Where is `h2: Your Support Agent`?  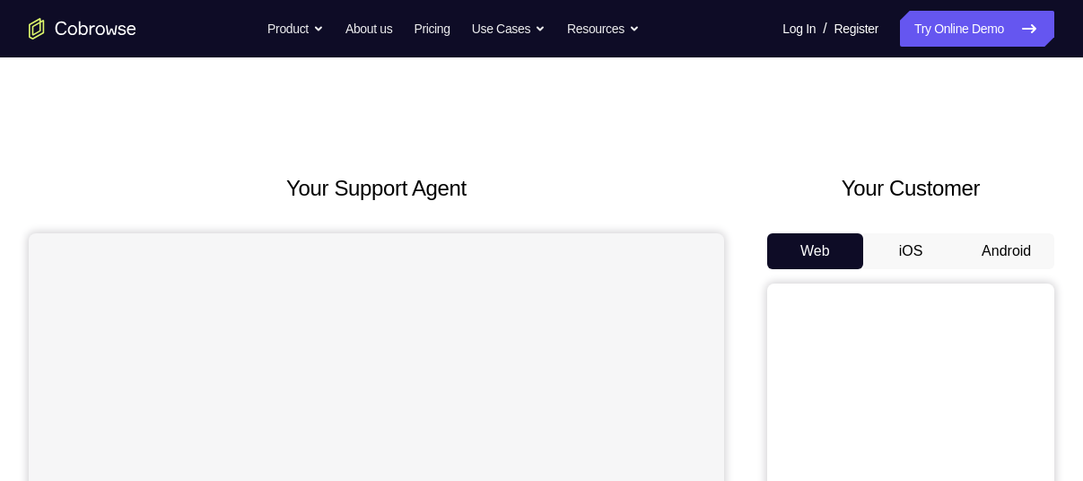 h2: Your Support Agent is located at coordinates (376, 188).